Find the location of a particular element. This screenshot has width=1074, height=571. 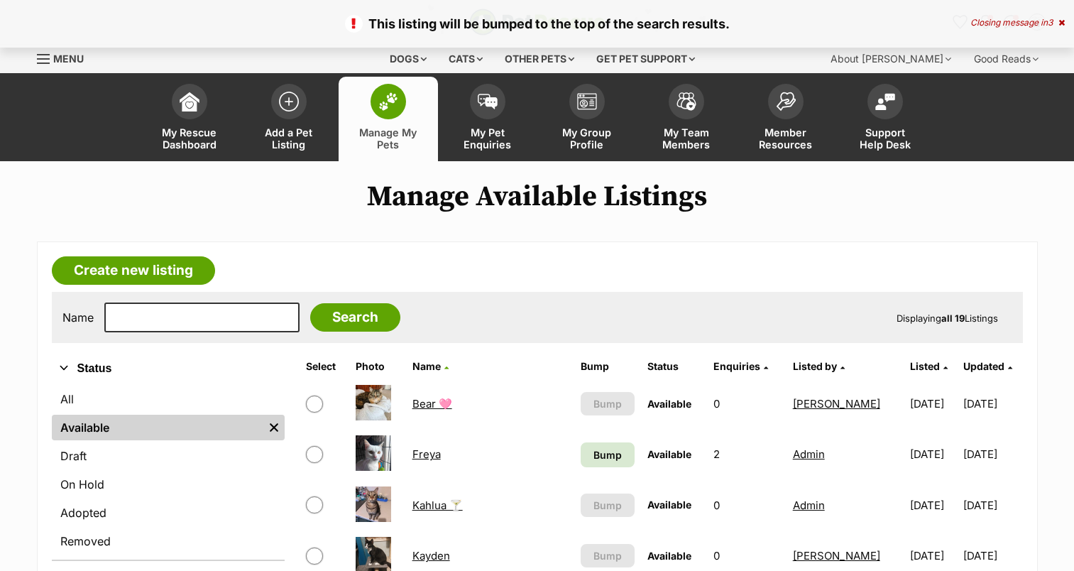

a: My Pet Enquiries is located at coordinates (488, 119).